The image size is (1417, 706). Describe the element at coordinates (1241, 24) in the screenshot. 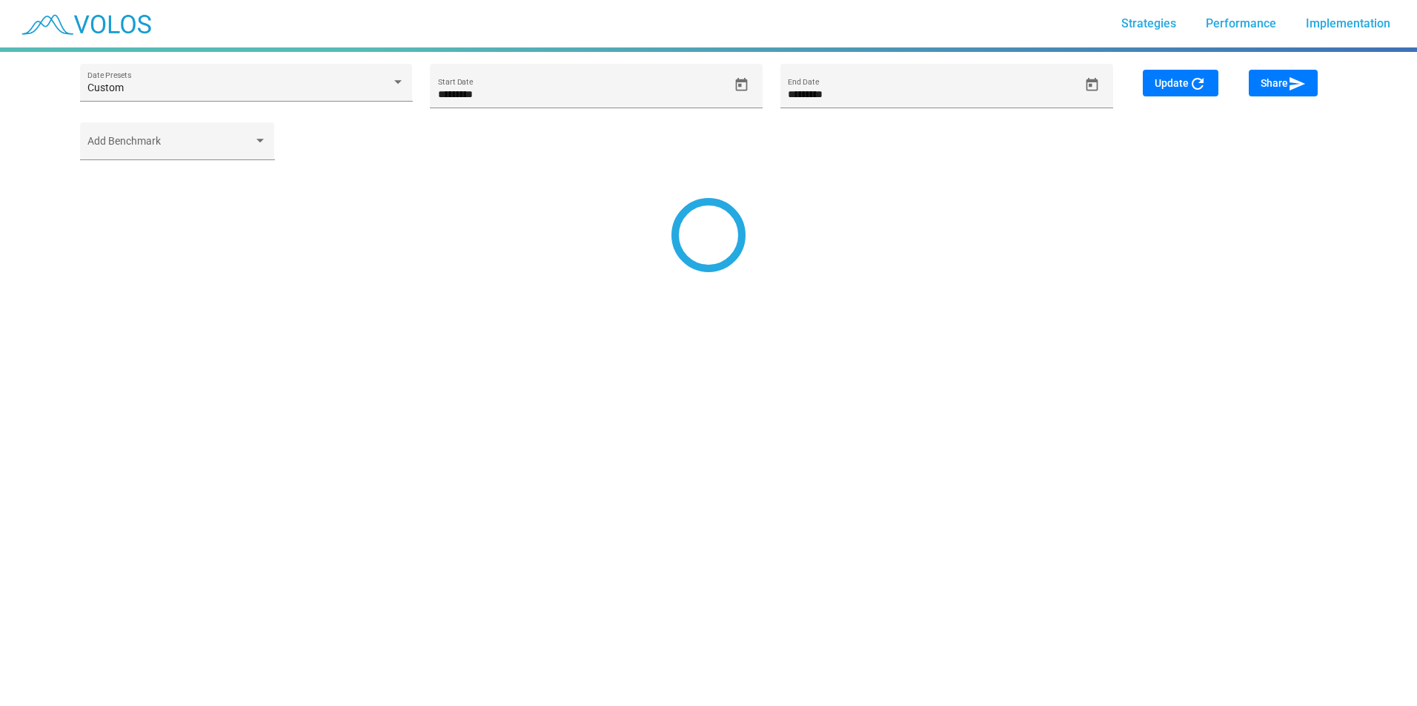

I see `a: Performance` at that location.